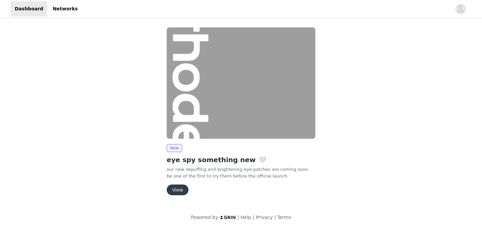 The image size is (482, 237). Describe the element at coordinates (177, 190) in the screenshot. I see `a: View` at that location.